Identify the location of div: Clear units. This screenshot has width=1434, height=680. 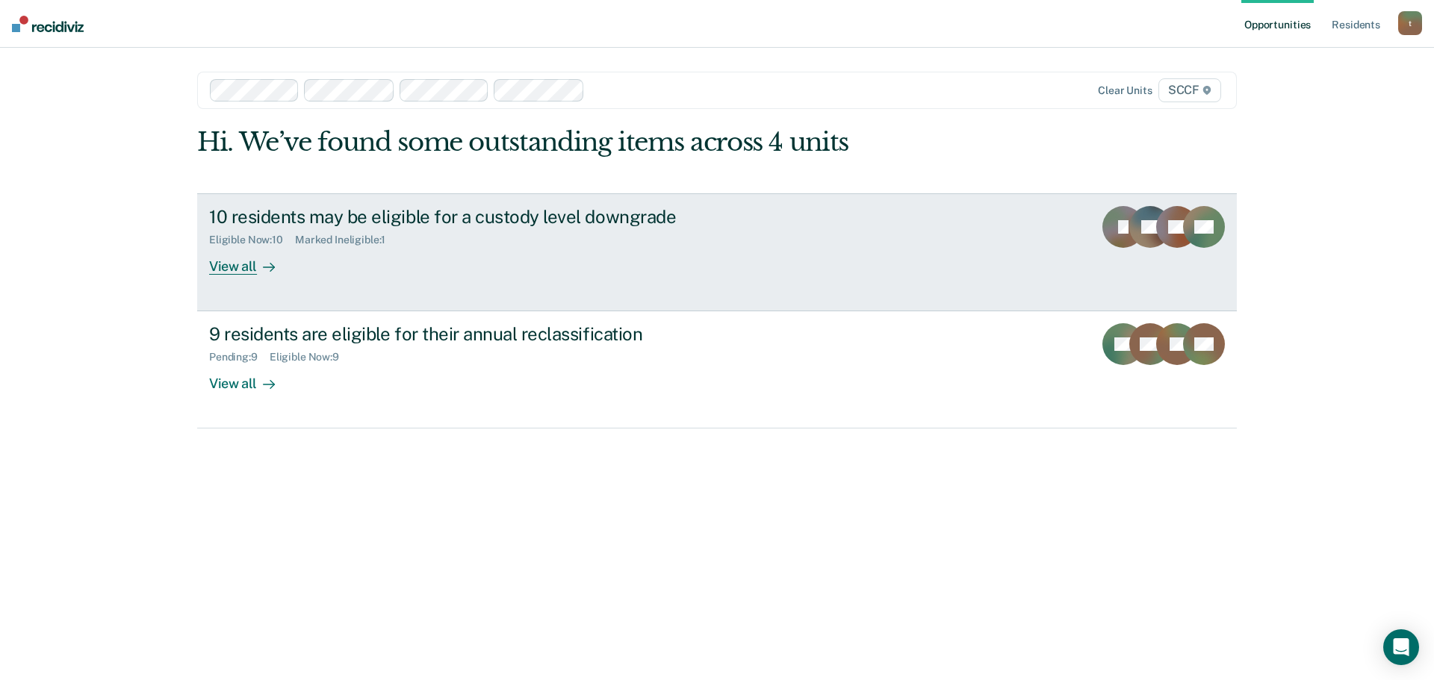
(1124, 90).